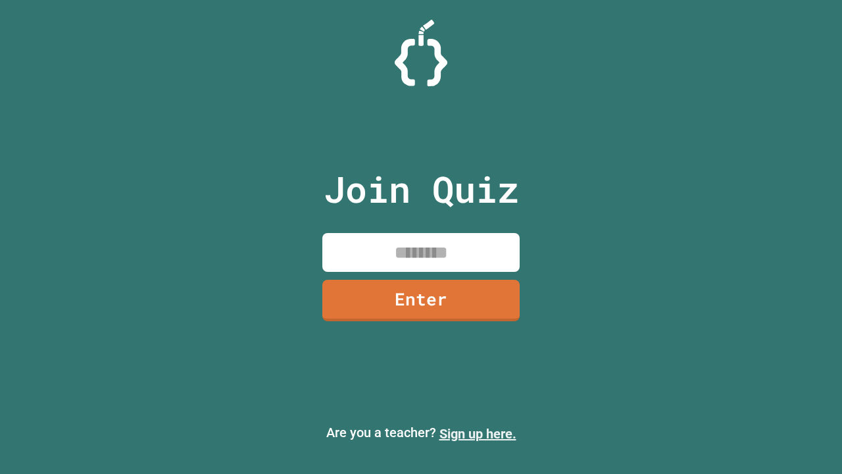  Describe the element at coordinates (421, 433) in the screenshot. I see `p: Are you a teacher?` at that location.